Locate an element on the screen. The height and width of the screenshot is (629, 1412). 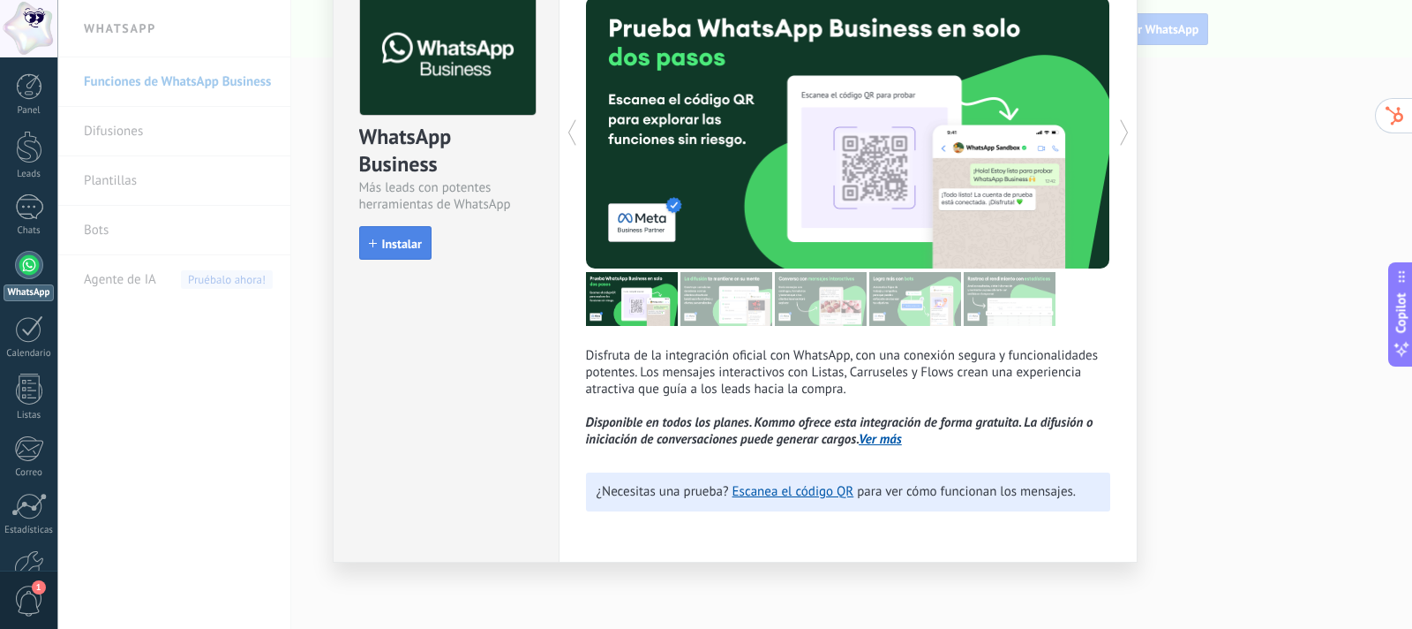
i: Disponible en todos los planes. Kommo ofrece esta integración de forma gratuita. La difusión o in... is located at coordinates (839, 431).